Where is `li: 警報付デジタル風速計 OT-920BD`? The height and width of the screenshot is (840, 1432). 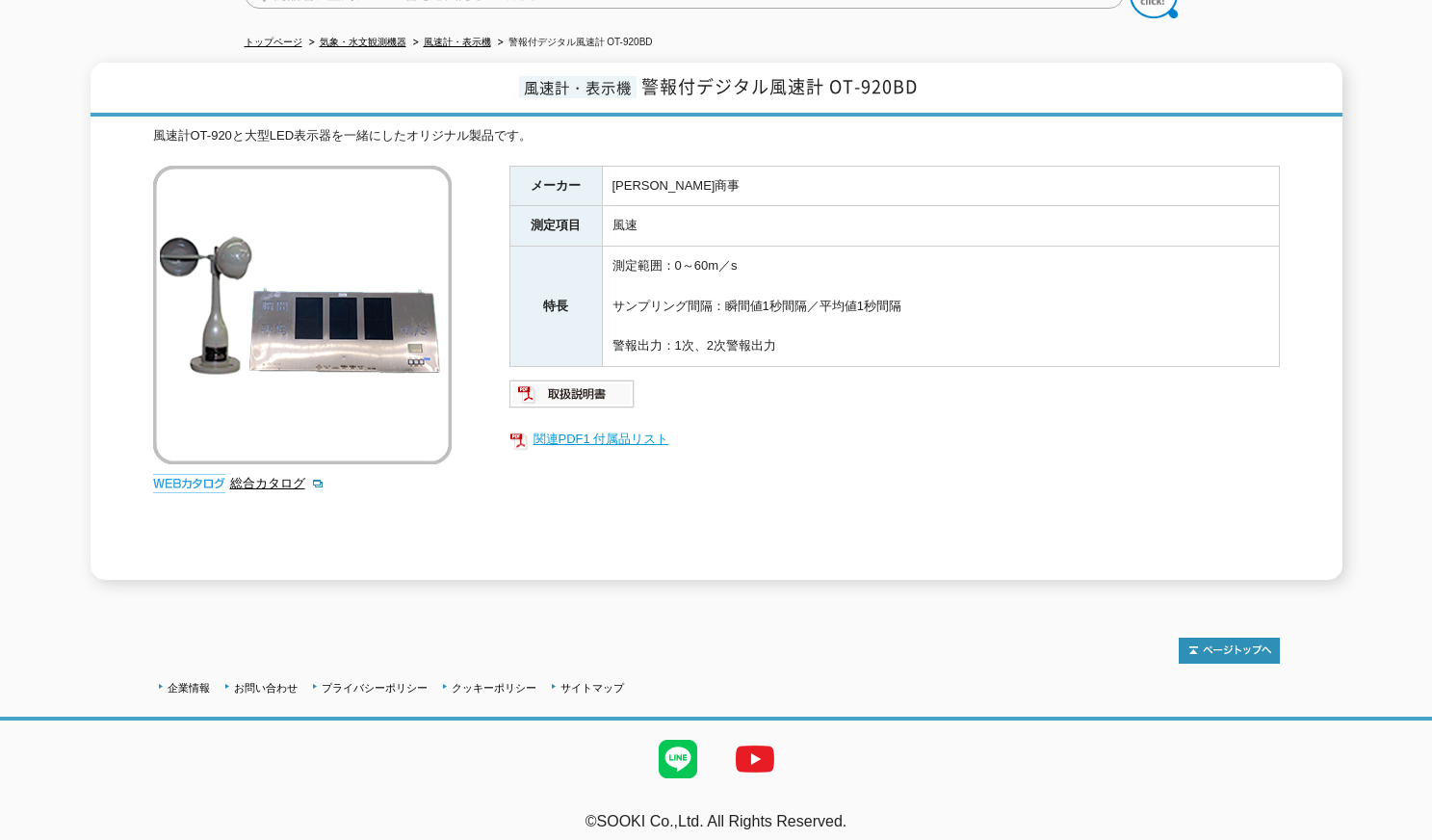 li: 警報付デジタル風速計 OT-920BD is located at coordinates (573, 42).